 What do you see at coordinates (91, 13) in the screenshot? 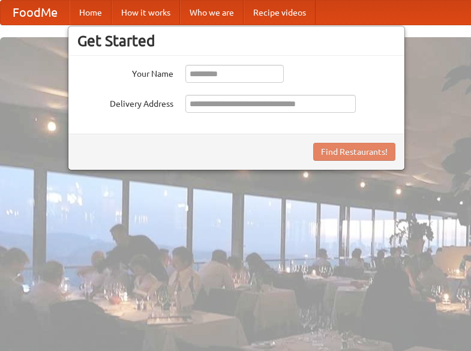
I see `a: Home` at bounding box center [91, 13].